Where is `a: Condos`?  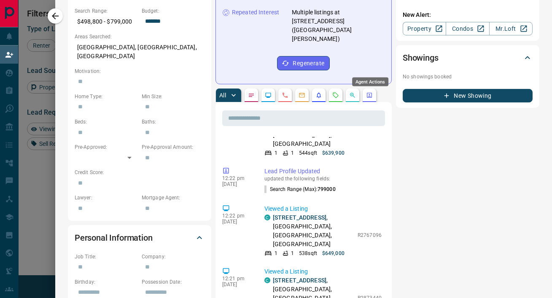
a: Condos is located at coordinates (467, 29).